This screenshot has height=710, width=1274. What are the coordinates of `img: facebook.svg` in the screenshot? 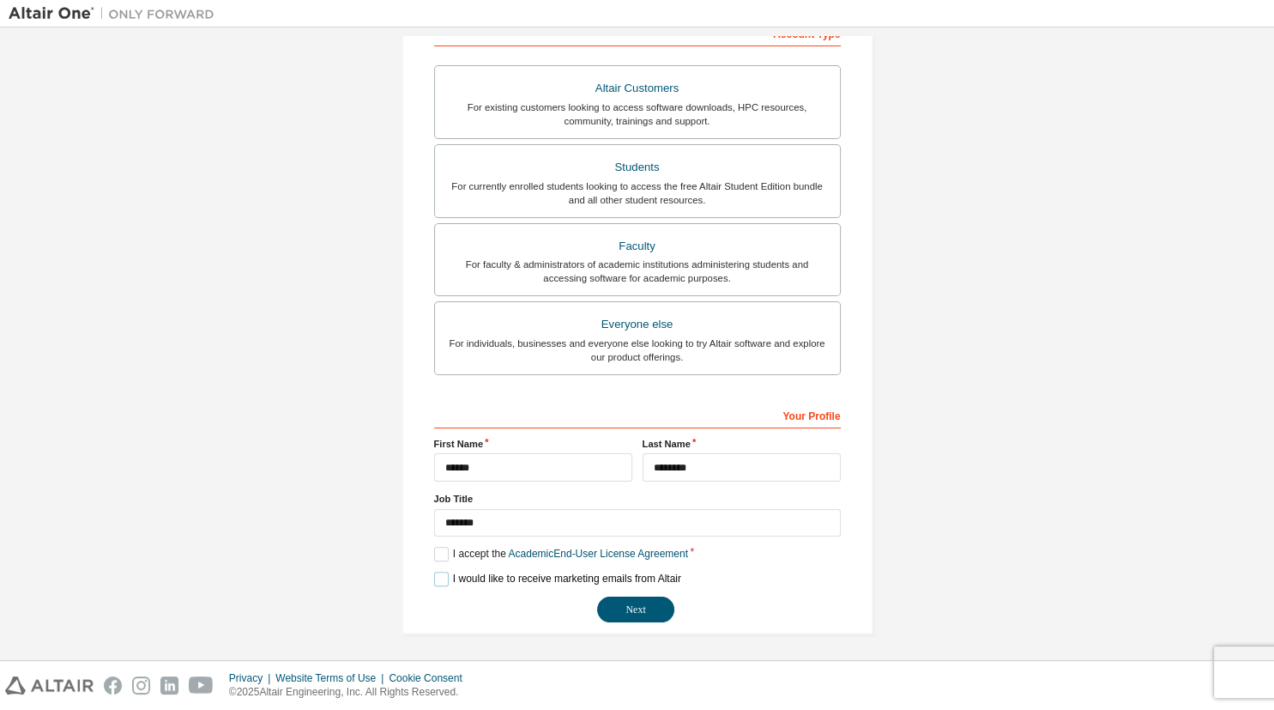 It's located at (112, 685).